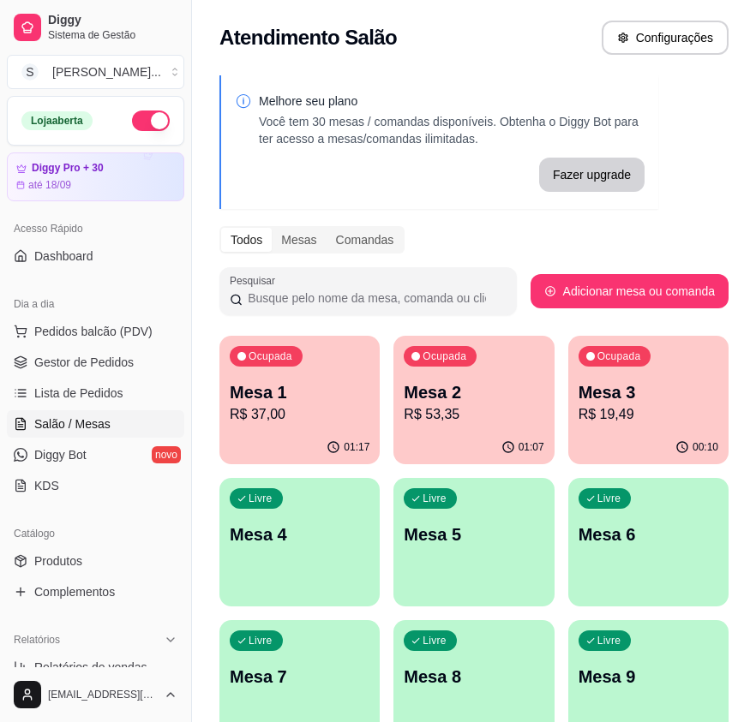  Describe the element at coordinates (473, 542) in the screenshot. I see `button: LivreMesa 5` at that location.